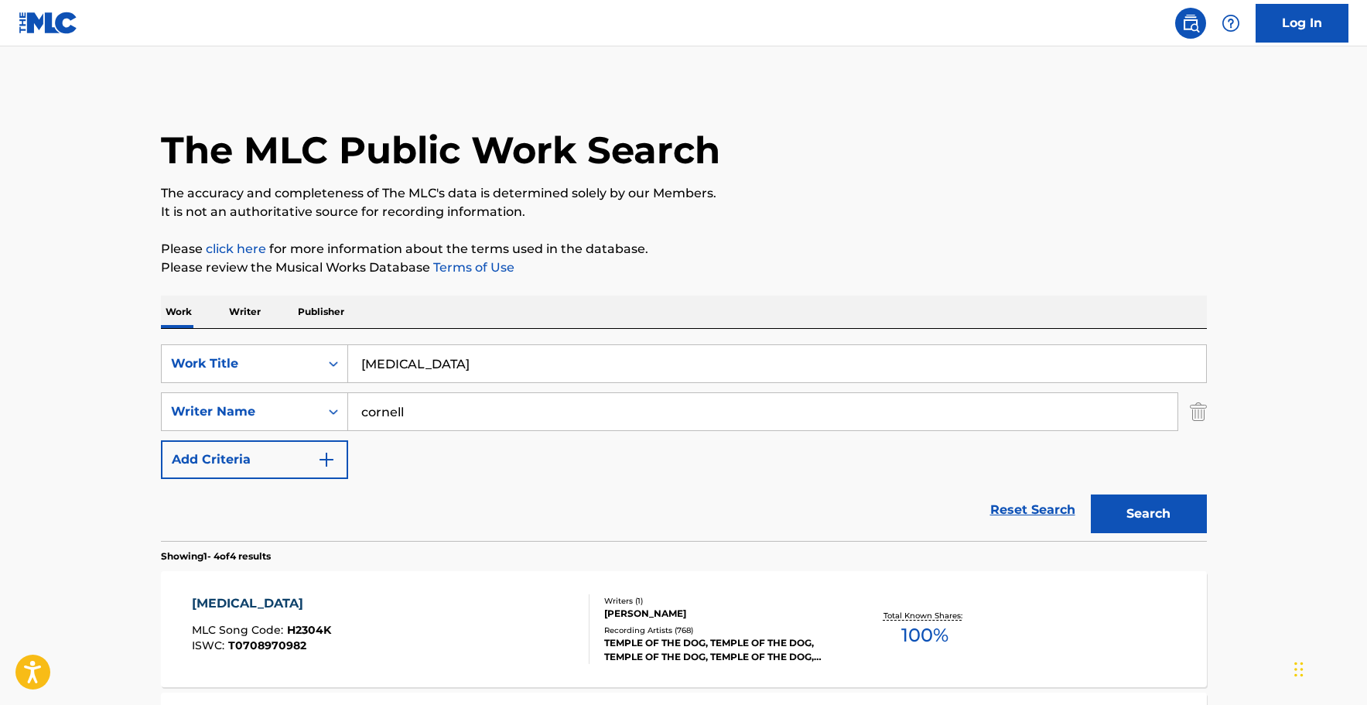 This screenshot has height=705, width=1367. What do you see at coordinates (1191, 23) in the screenshot?
I see `img: search` at bounding box center [1191, 23].